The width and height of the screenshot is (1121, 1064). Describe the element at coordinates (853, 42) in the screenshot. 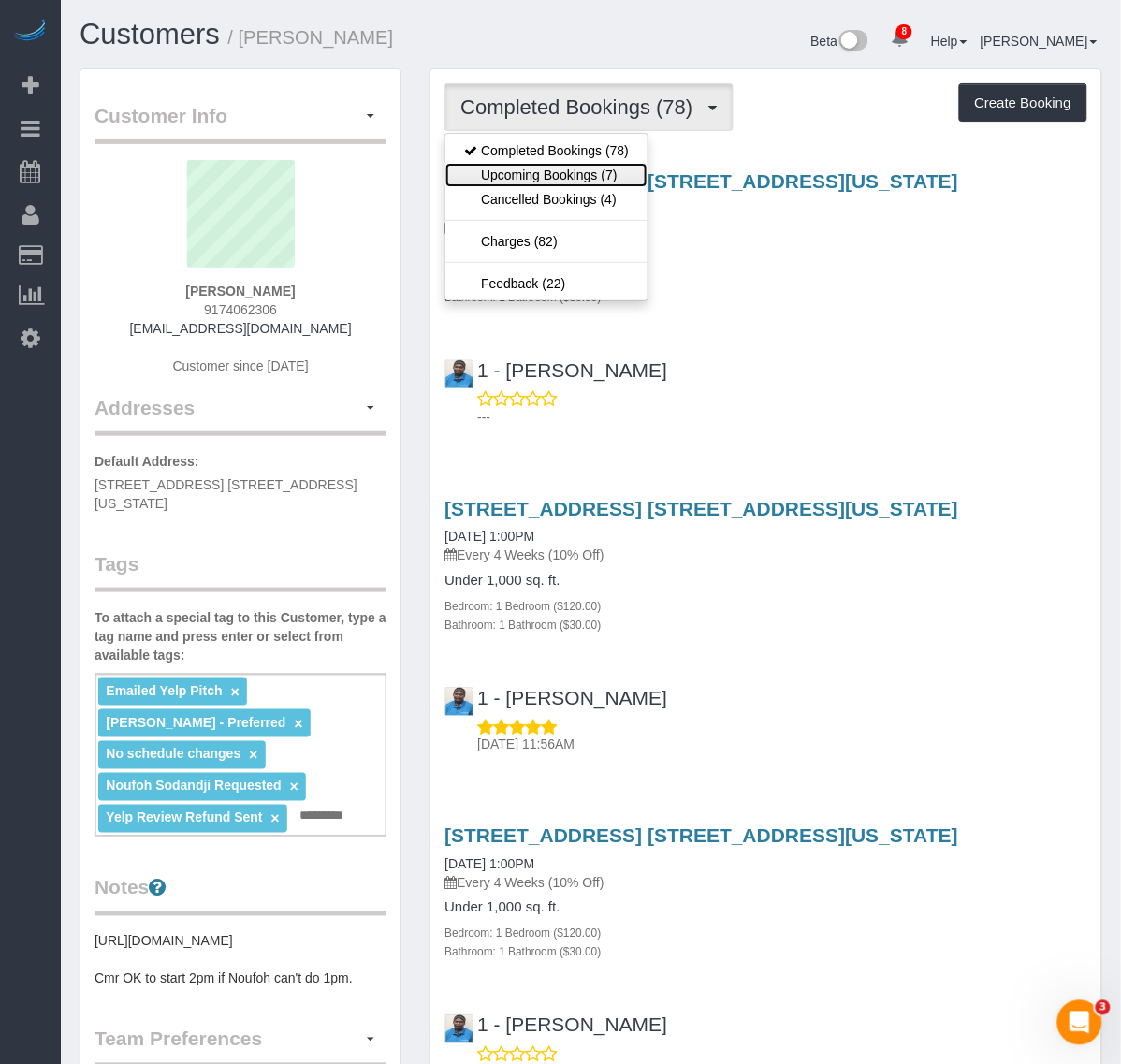

I see `img: New interface` at that location.